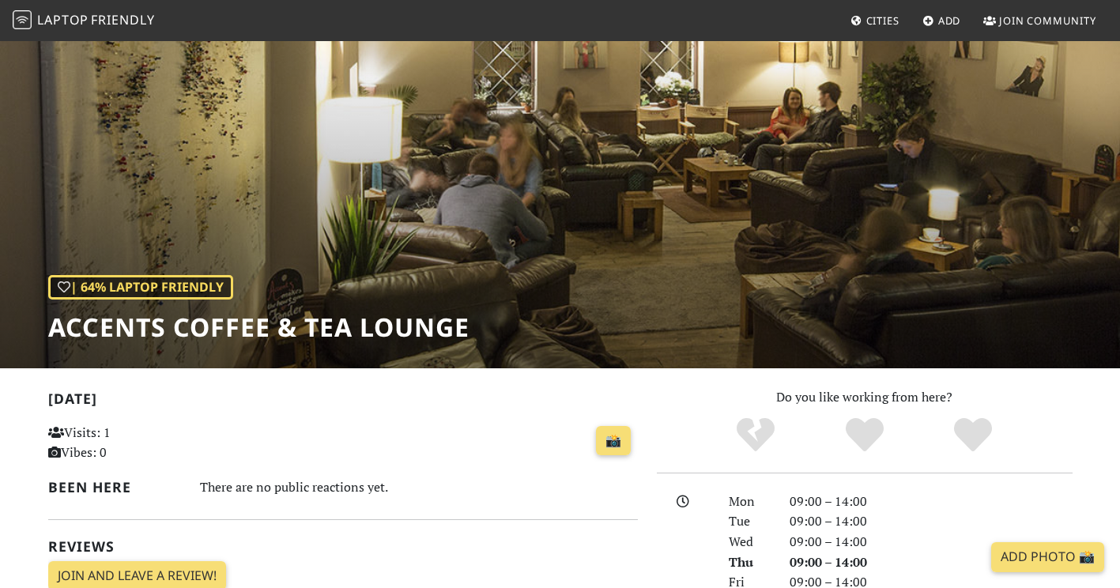 The image size is (1120, 588). I want to click on a: LaptopFriendly LaptopFriendly, so click(84, 21).